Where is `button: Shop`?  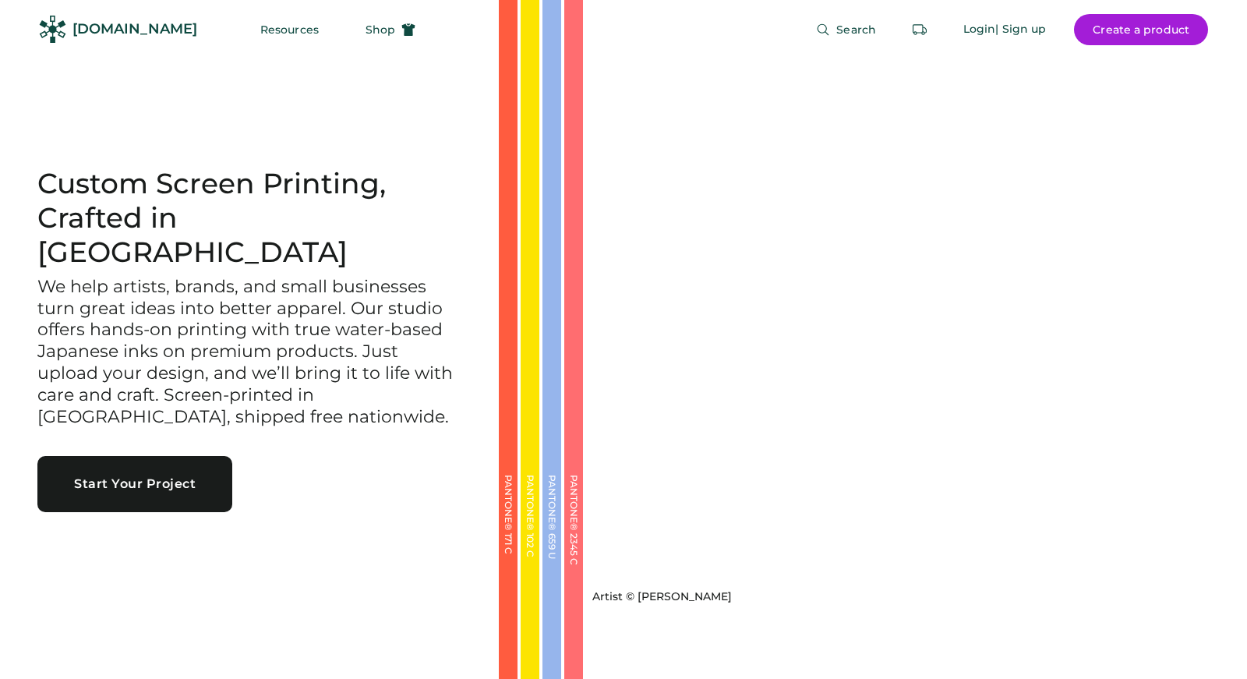 button: Shop is located at coordinates (390, 30).